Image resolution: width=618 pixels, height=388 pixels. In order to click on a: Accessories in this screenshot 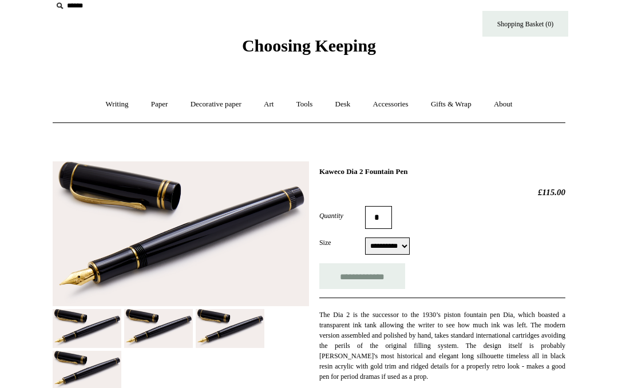, I will do `click(391, 104)`.